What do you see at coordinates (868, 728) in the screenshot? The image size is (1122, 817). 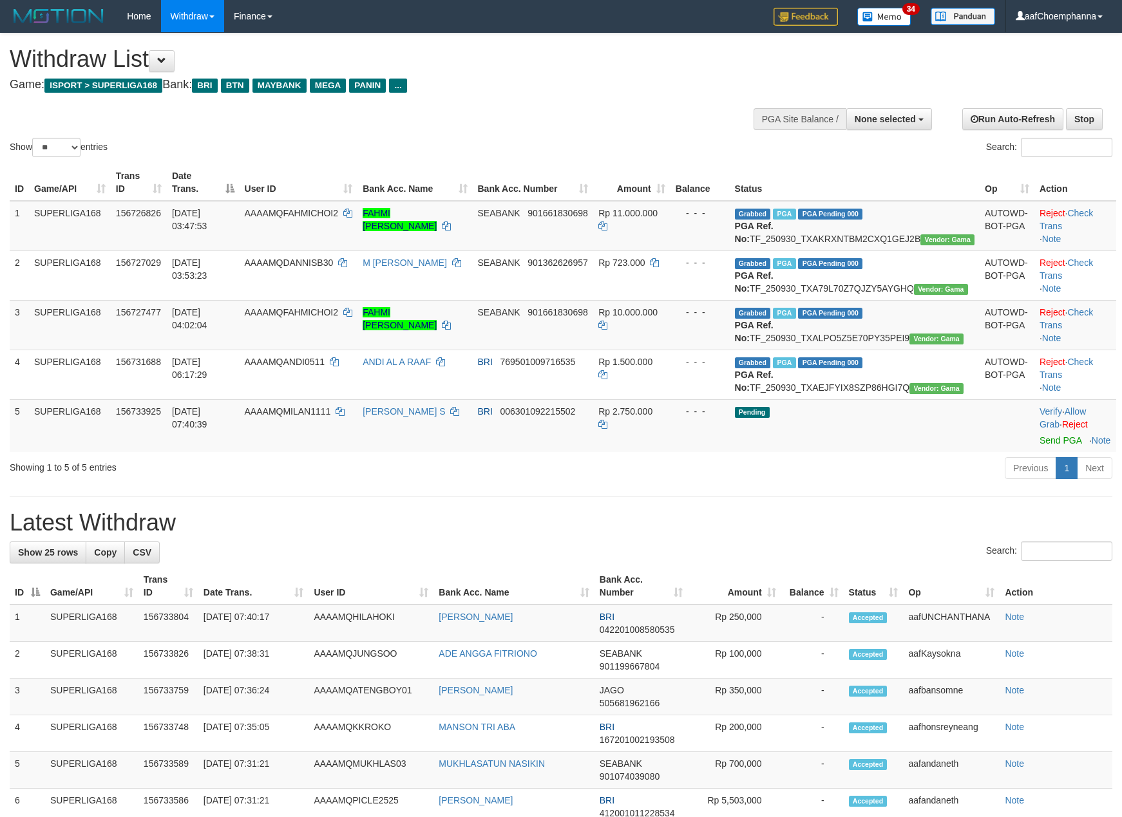 I see `span: Accepted` at bounding box center [868, 728].